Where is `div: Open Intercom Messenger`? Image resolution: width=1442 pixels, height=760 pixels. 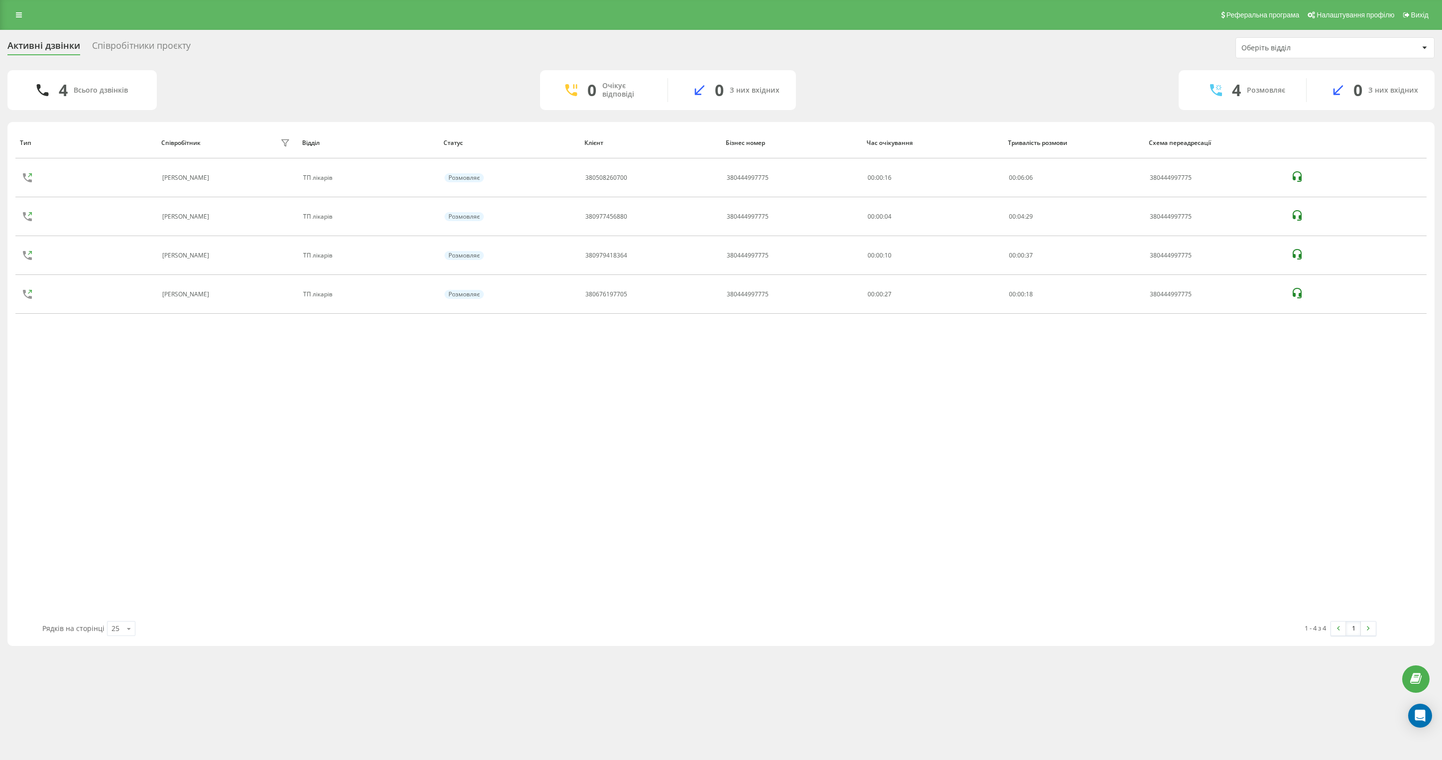 div: Open Intercom Messenger is located at coordinates (1420, 715).